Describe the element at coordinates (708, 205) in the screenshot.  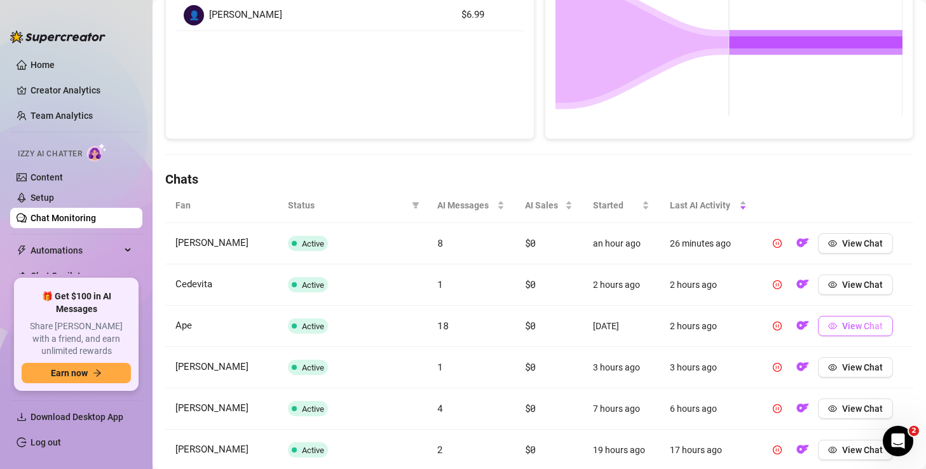
I see `th: Last AI Activity` at that location.